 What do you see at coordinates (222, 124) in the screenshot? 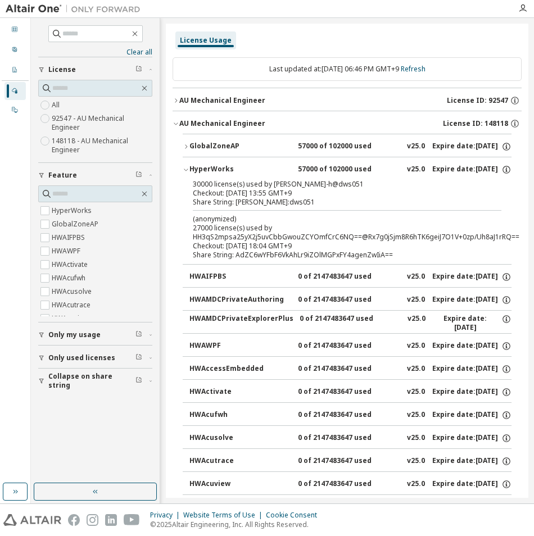
I see `div: AU Mechanical Engineer` at bounding box center [222, 124].